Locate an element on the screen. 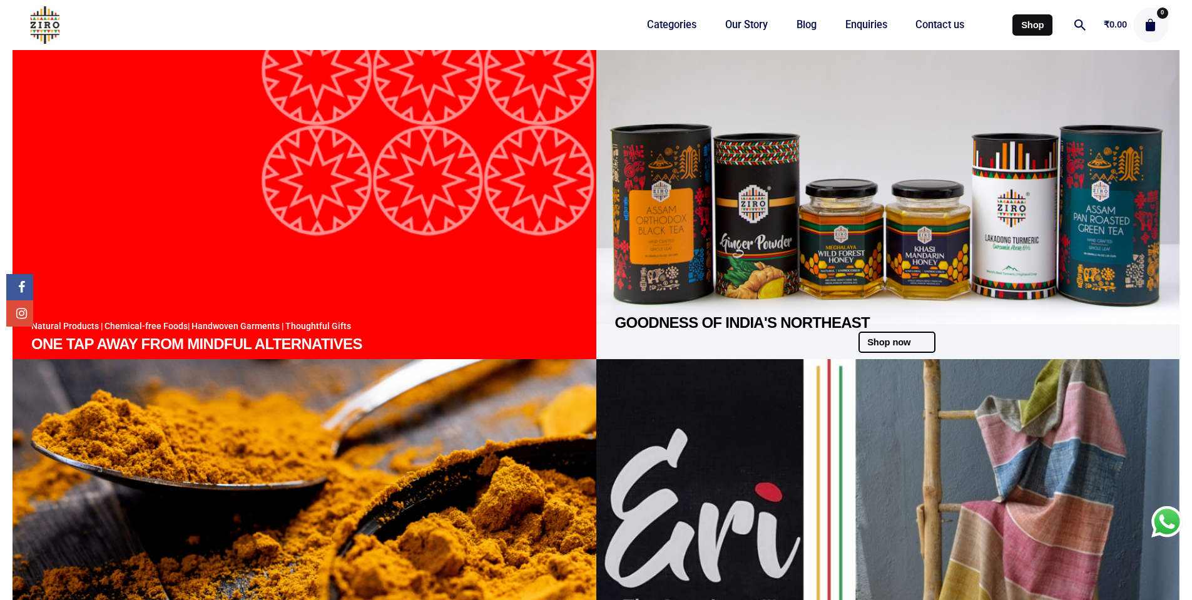 The width and height of the screenshot is (1192, 600). div: WhatsApp us is located at coordinates (1166, 522).